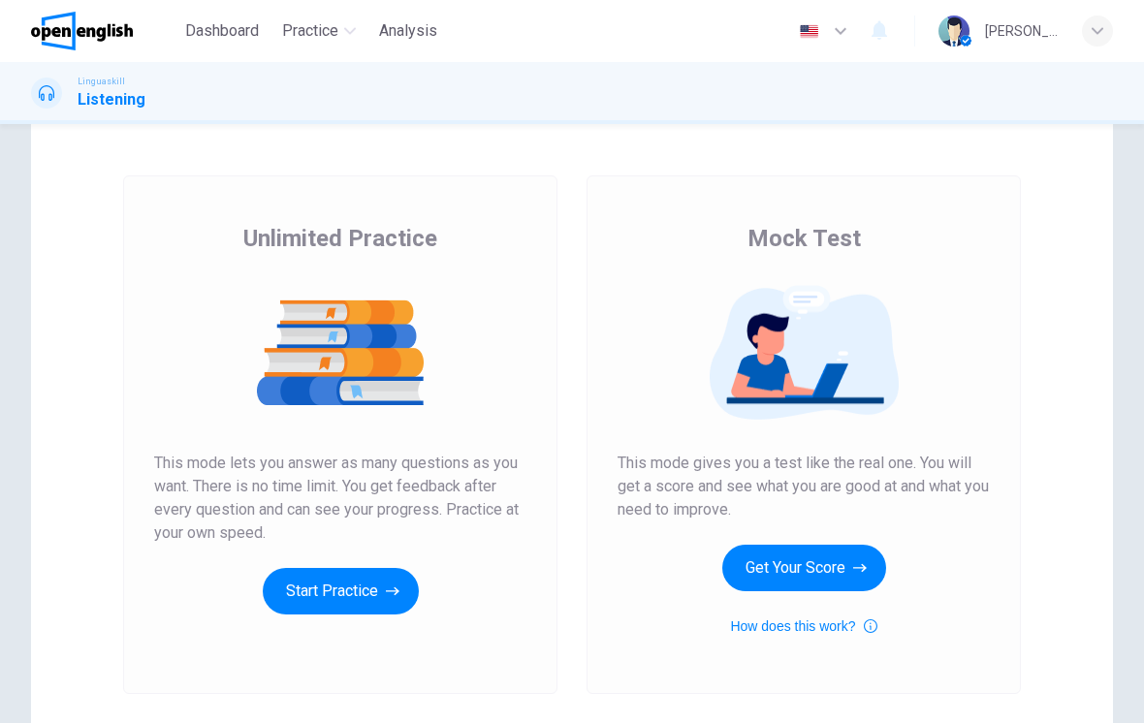 This screenshot has height=723, width=1144. I want to click on span: Unlimited Practice, so click(340, 238).